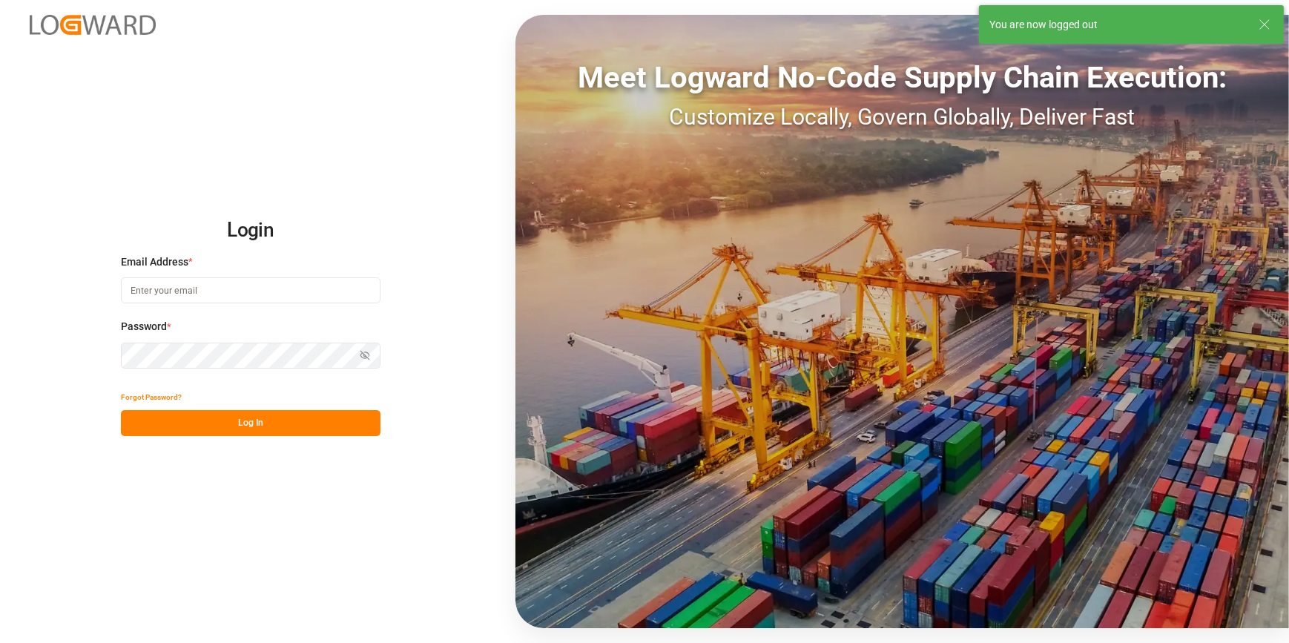 Image resolution: width=1289 pixels, height=643 pixels. What do you see at coordinates (1117, 24) in the screenshot?
I see `div: You are now logged out` at bounding box center [1117, 24].